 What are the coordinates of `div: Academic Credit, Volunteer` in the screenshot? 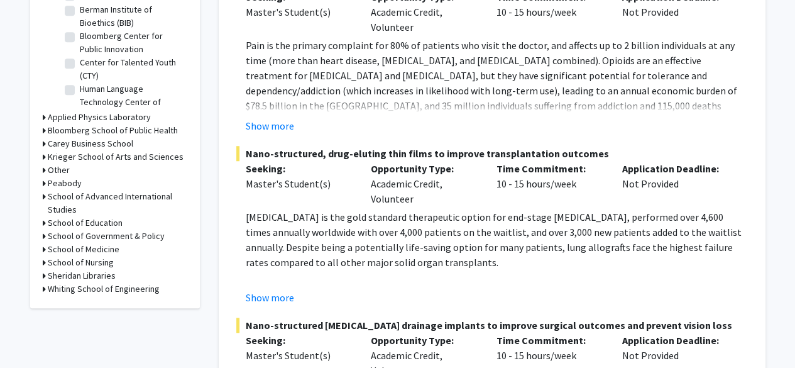 It's located at (424, 184).